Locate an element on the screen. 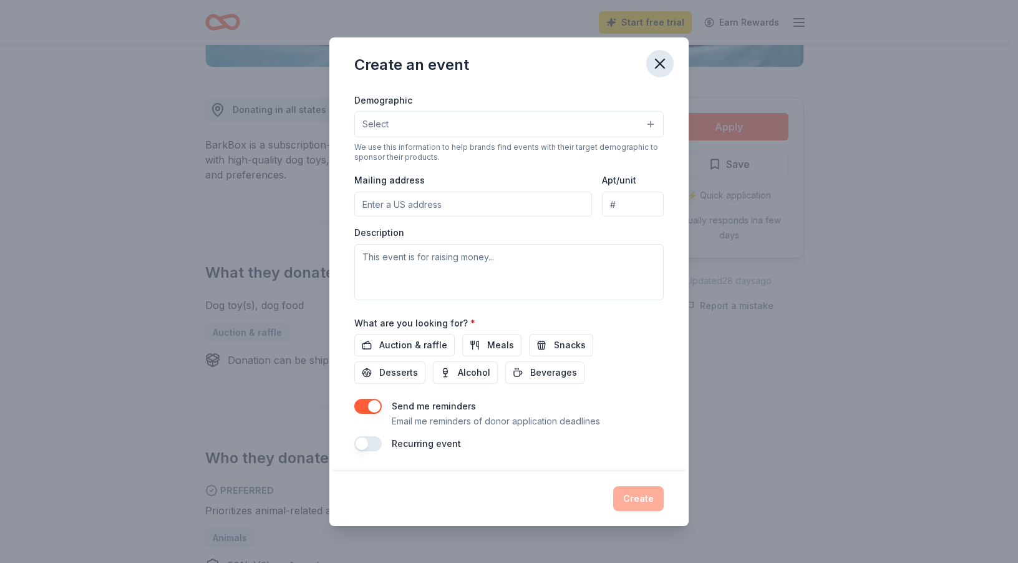 This screenshot has width=1018, height=563. span: Select is located at coordinates (376, 124).